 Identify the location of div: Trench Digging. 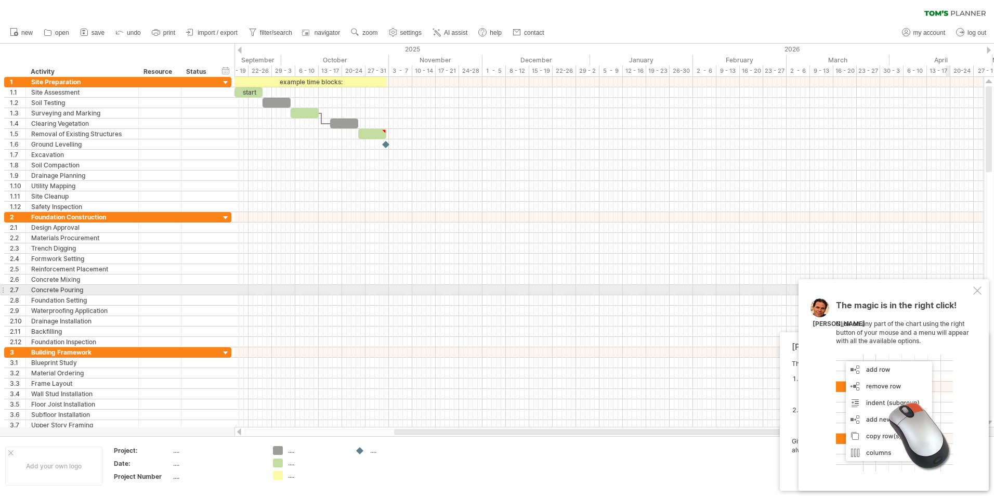
(82, 248).